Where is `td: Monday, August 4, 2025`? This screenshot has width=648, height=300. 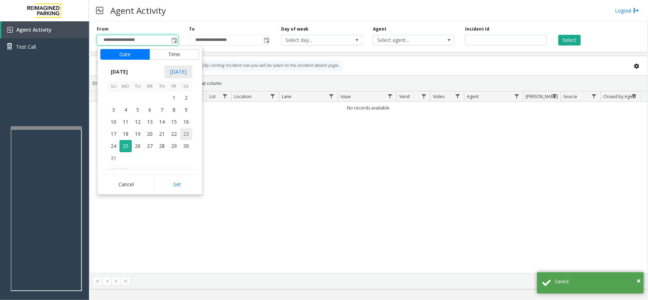 td: Monday, August 4, 2025 is located at coordinates (126, 110).